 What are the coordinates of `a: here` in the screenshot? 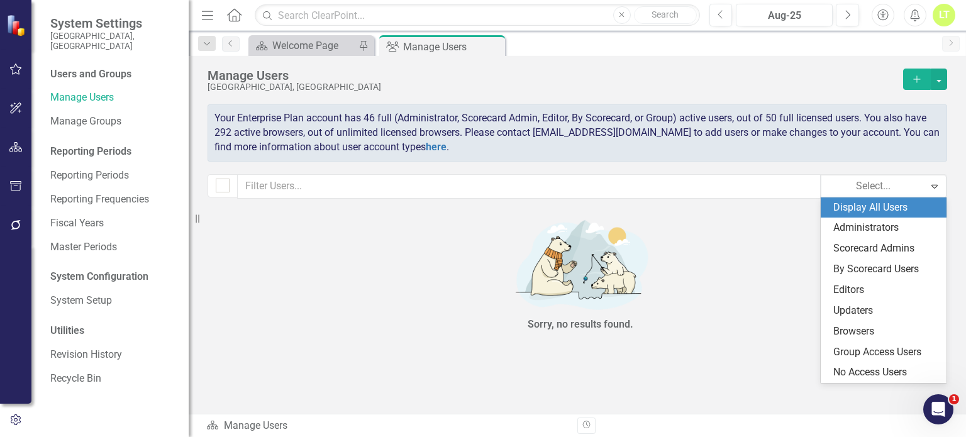 It's located at (436, 147).